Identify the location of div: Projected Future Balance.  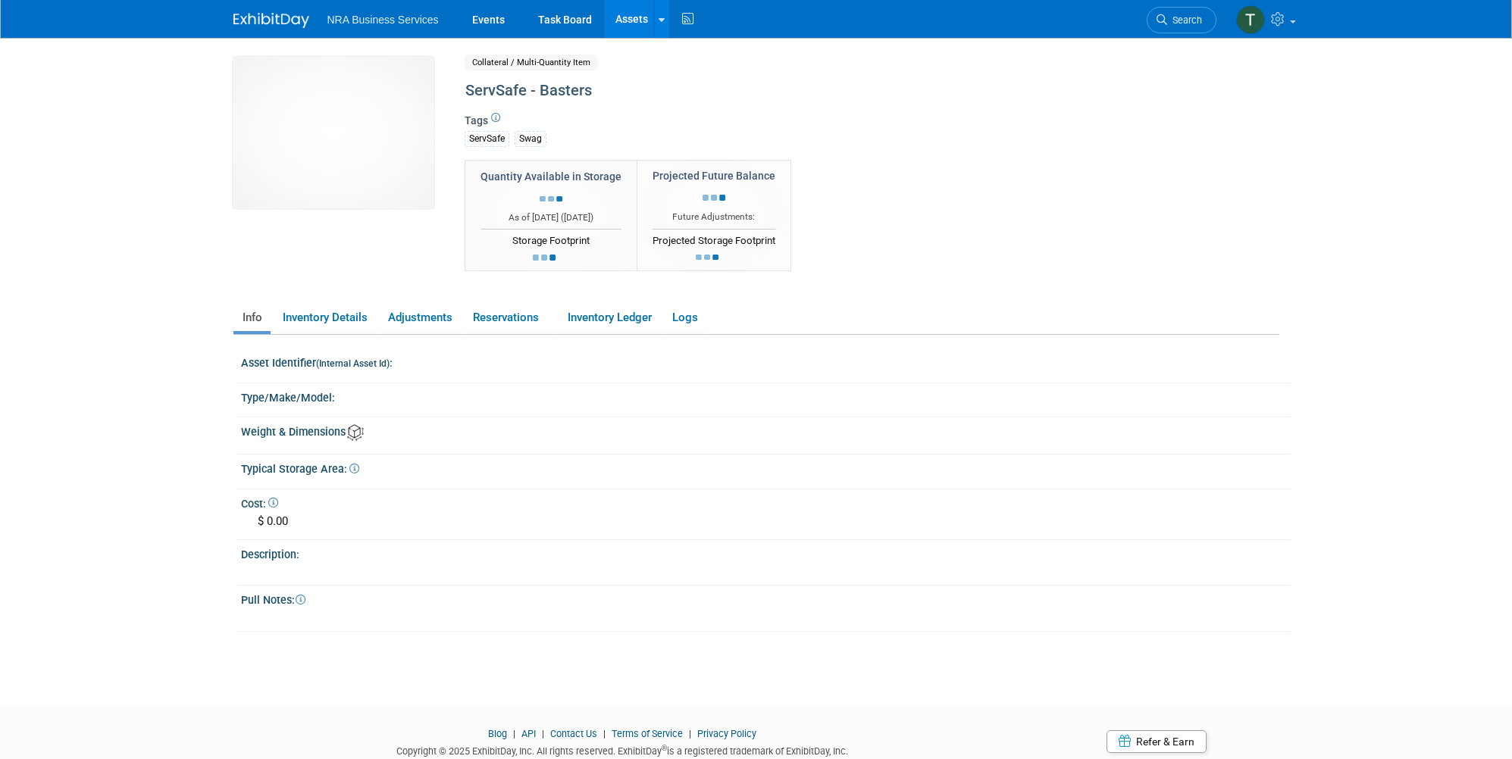
(714, 176).